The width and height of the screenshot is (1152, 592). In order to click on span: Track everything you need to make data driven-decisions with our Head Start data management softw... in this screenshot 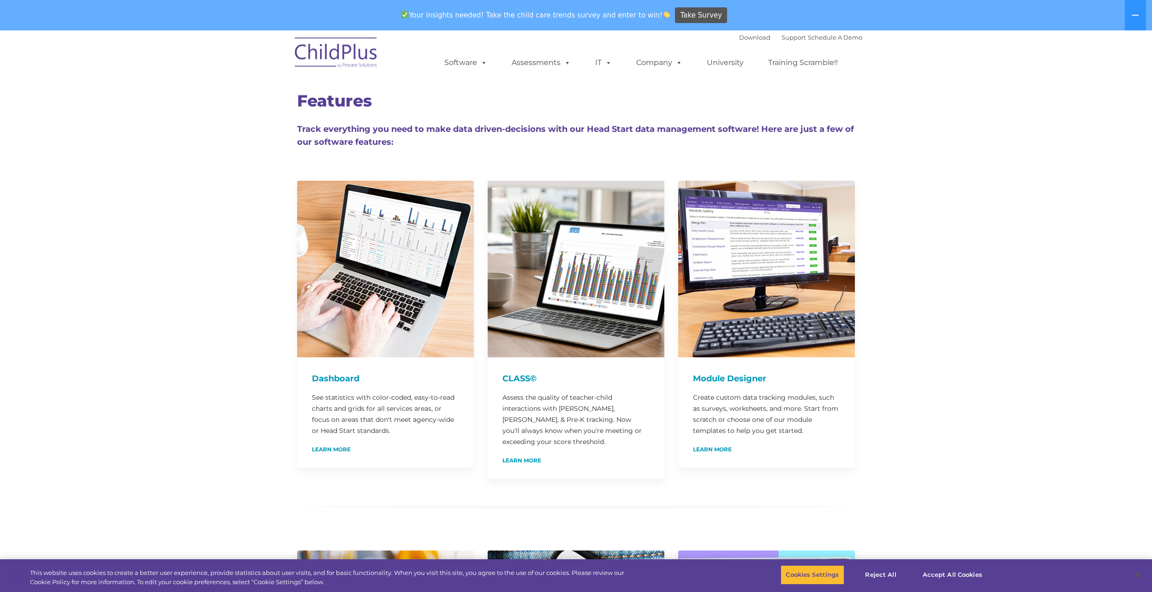, I will do `click(575, 136)`.